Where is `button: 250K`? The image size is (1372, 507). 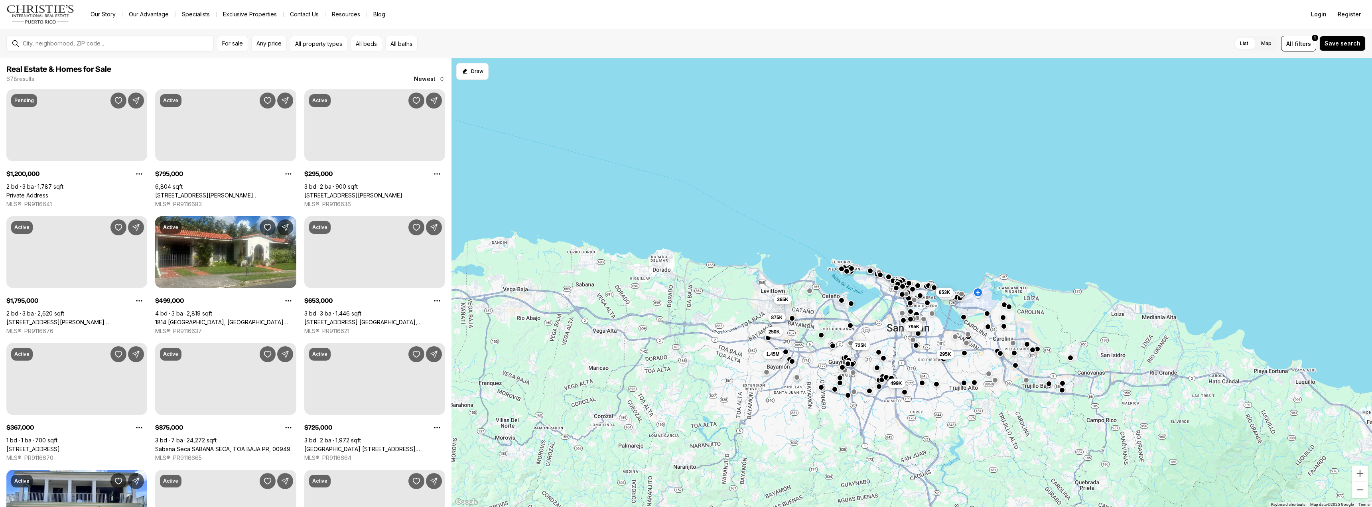
button: 250K is located at coordinates (774, 332).